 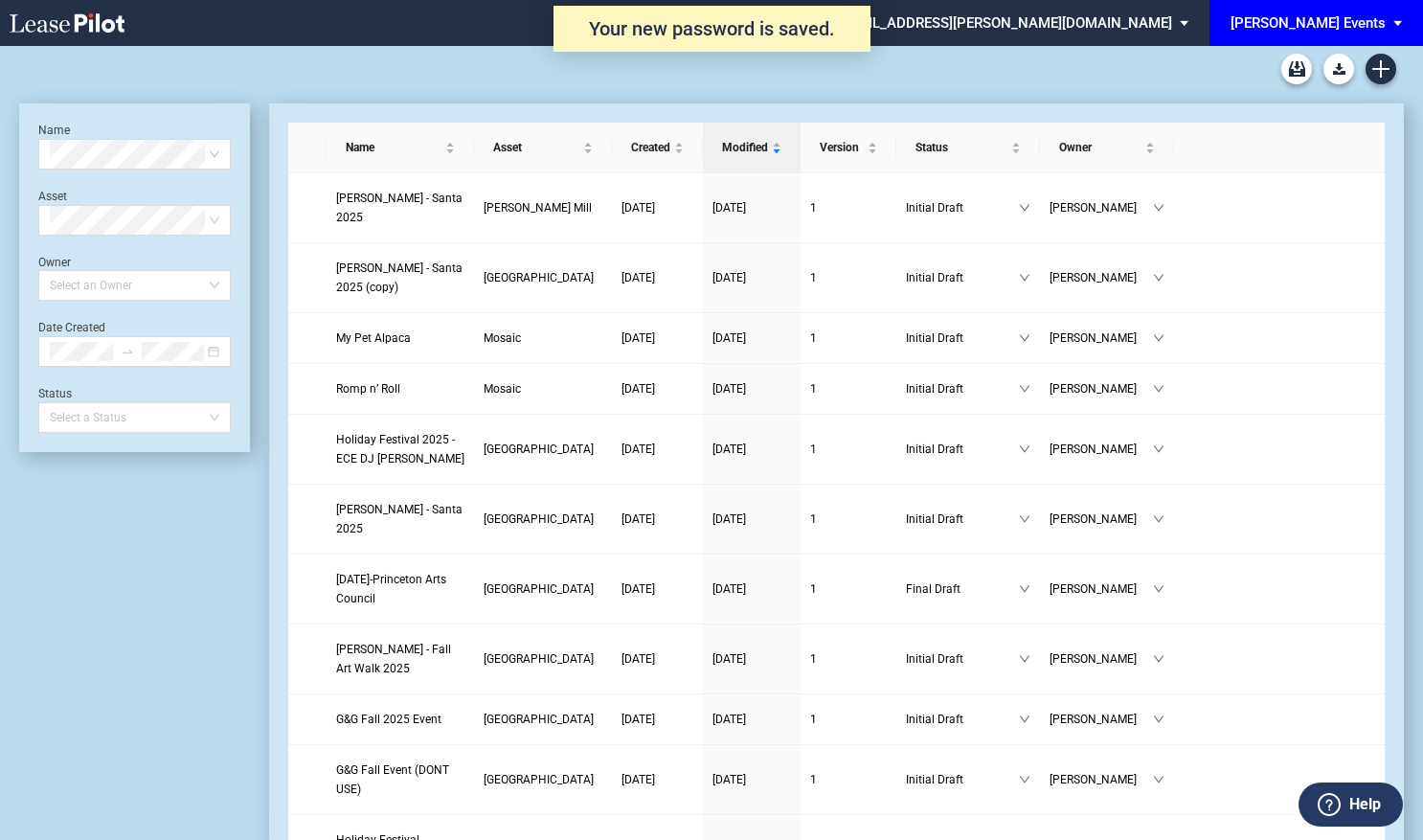 I want to click on span: Romp n’ Roll, so click(x=368, y=388).